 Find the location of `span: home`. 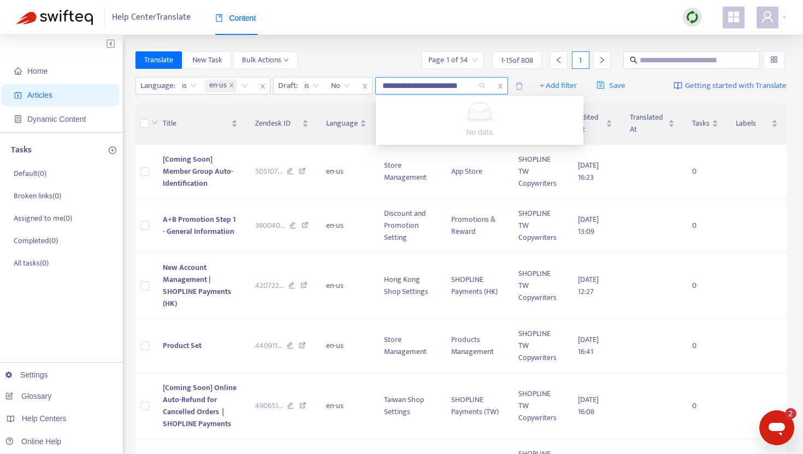

span: home is located at coordinates (18, 71).